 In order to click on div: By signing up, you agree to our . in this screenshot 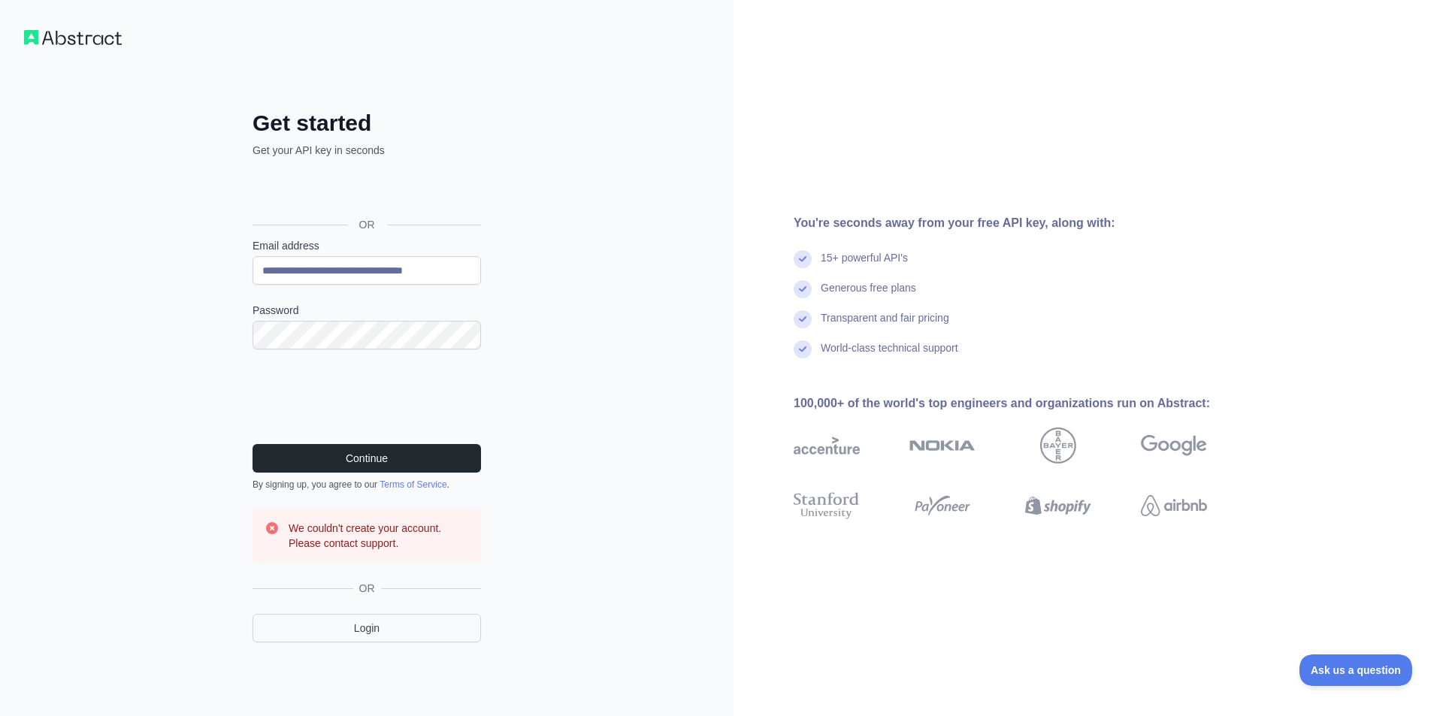, I will do `click(367, 485)`.